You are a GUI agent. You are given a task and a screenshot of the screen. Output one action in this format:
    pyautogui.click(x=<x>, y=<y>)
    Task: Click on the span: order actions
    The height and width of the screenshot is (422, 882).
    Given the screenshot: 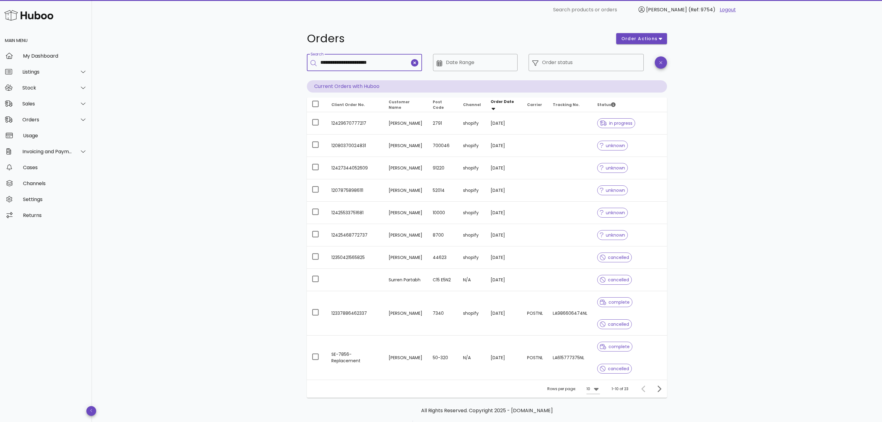 What is the action you would take?
    pyautogui.click(x=640, y=39)
    